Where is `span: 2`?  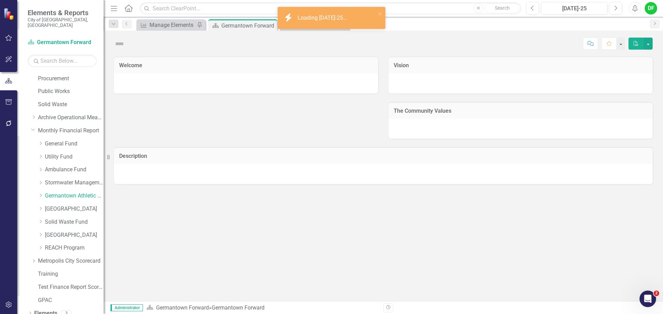 span: 2 is located at coordinates (656, 294).